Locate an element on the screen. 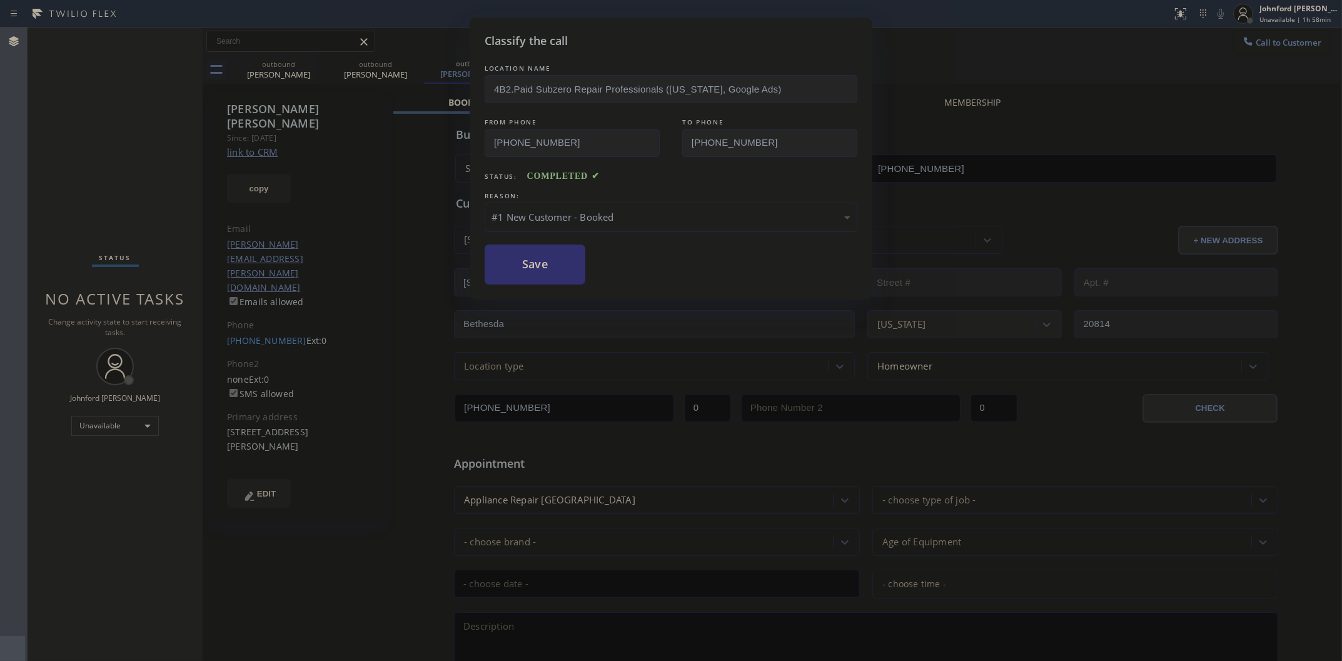 Image resolution: width=1342 pixels, height=661 pixels. input: To phone is located at coordinates (770, 143).